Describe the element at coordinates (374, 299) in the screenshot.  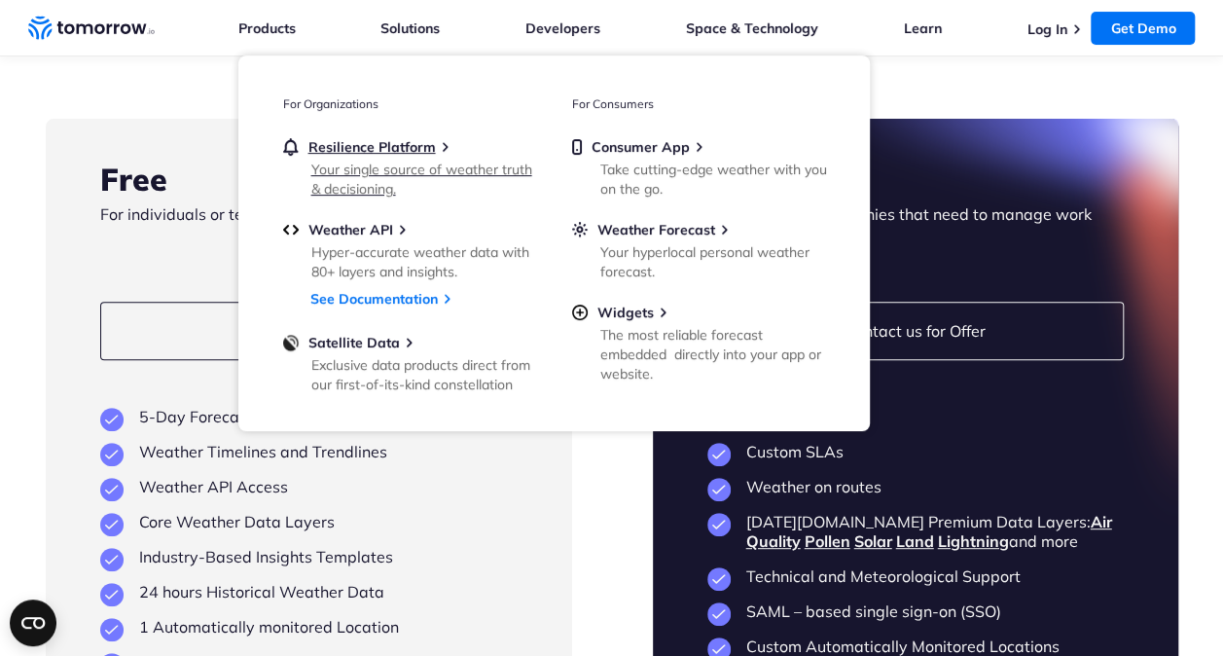
I see `a: See Documentation` at that location.